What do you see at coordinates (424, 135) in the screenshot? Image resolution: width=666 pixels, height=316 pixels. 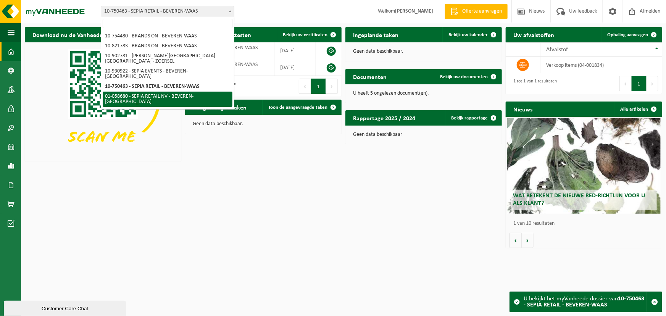 I see `p: Geen data beschikbaar` at bounding box center [424, 135].